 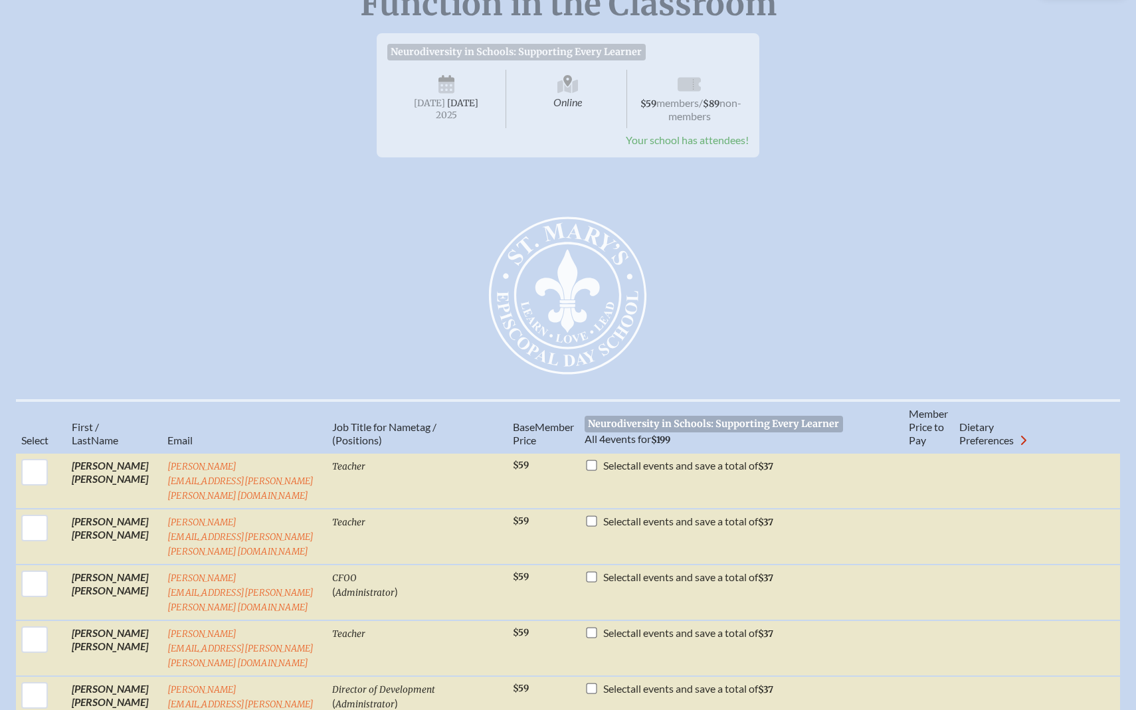 I want to click on span: Online, so click(x=568, y=99).